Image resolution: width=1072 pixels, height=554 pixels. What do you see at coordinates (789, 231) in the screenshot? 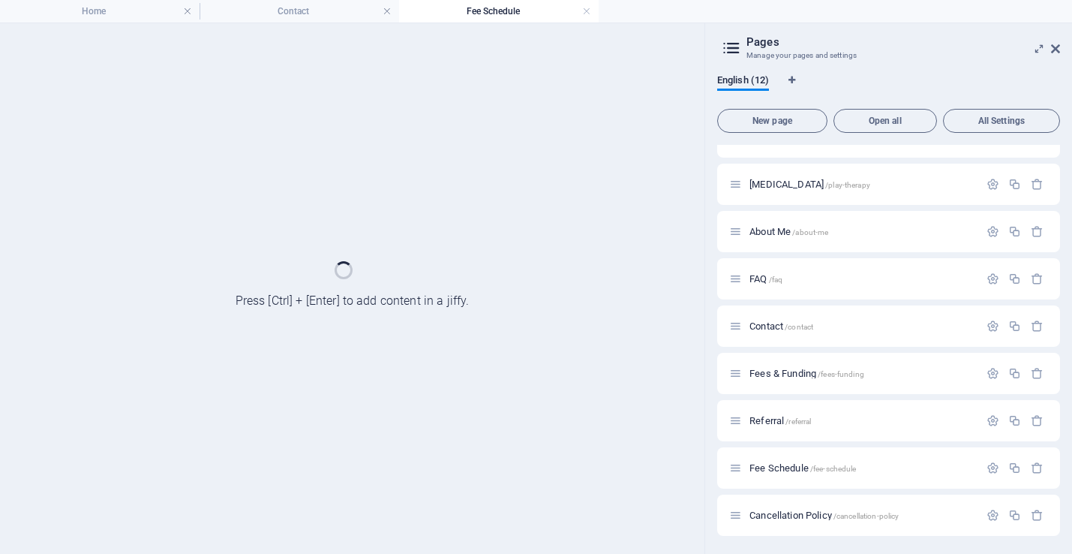
I see `span: About Me` at bounding box center [789, 231].